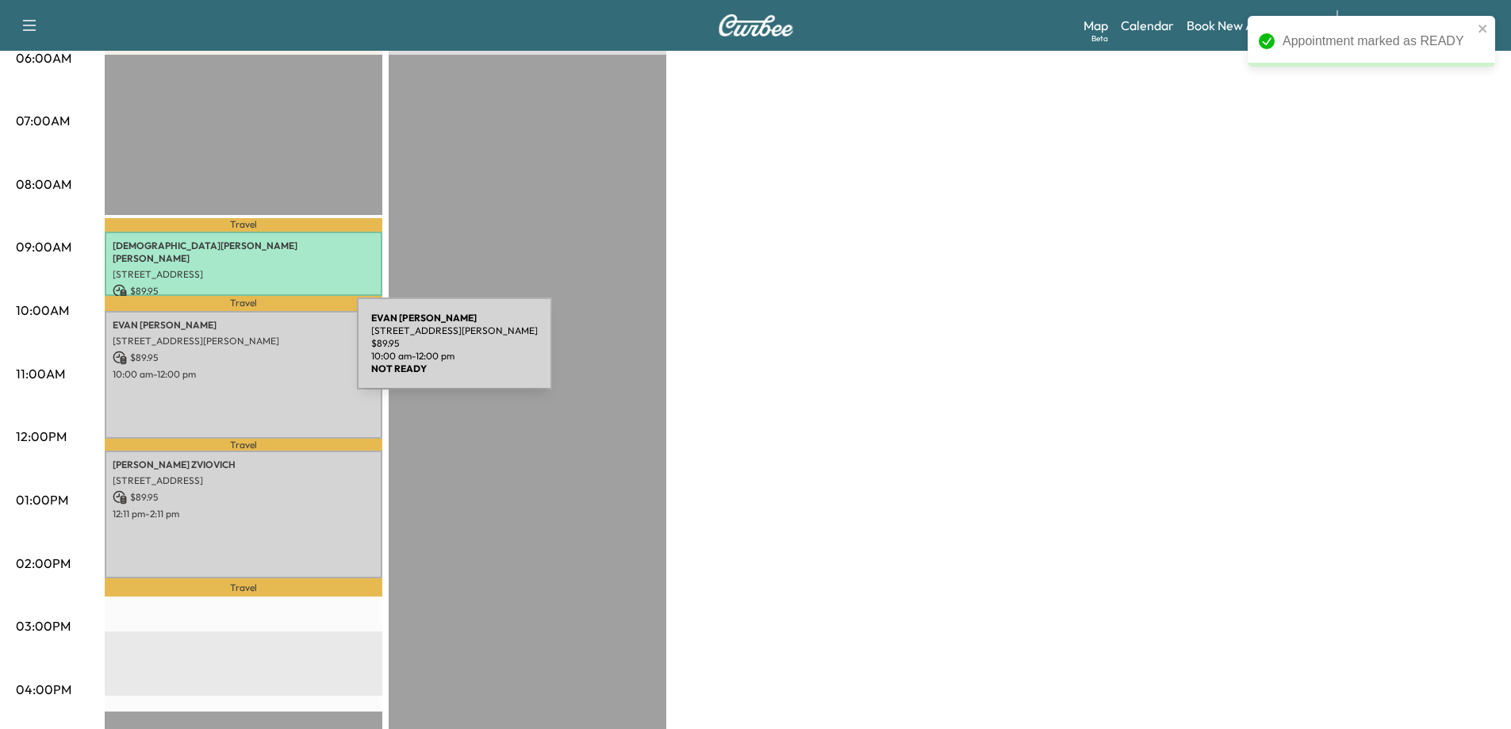  Describe the element at coordinates (44, 689) in the screenshot. I see `p: 04:00PM` at that location.